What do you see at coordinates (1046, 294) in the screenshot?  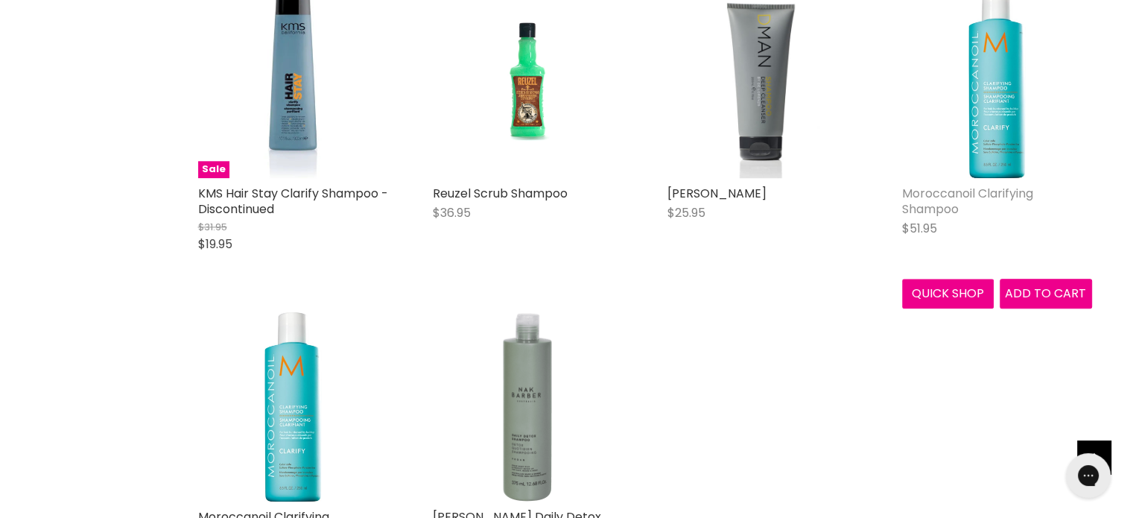 I see `button: Add to cart` at bounding box center [1046, 294].